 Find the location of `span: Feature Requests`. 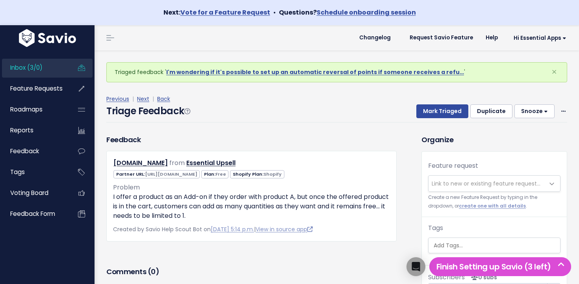

span: Feature Requests is located at coordinates (36, 88).